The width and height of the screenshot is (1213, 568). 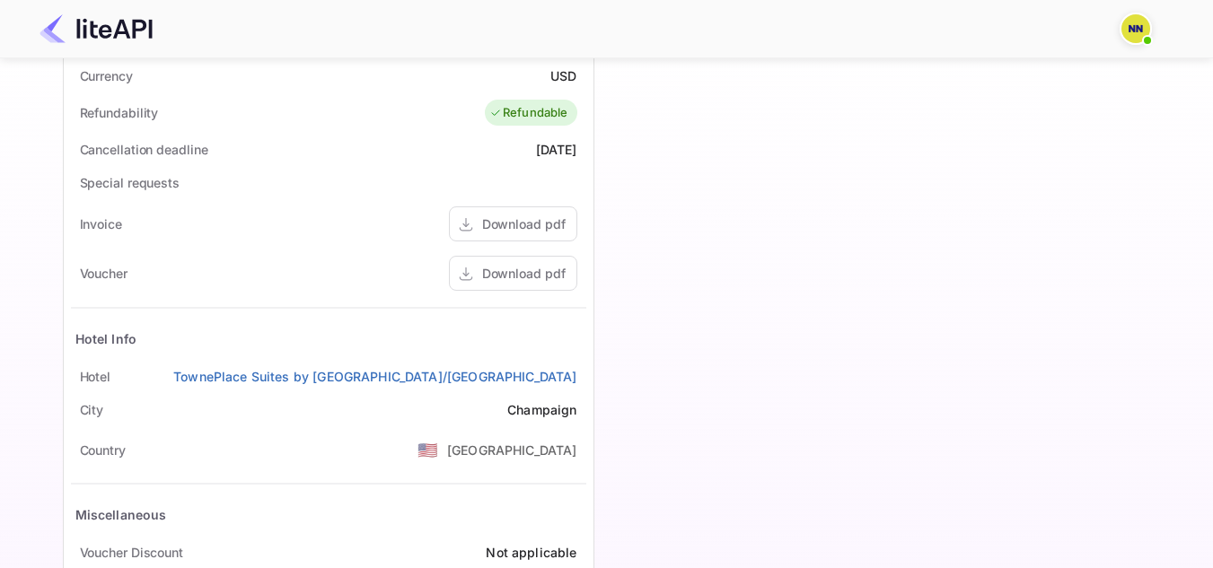 I want to click on div: Hotel, so click(x=95, y=376).